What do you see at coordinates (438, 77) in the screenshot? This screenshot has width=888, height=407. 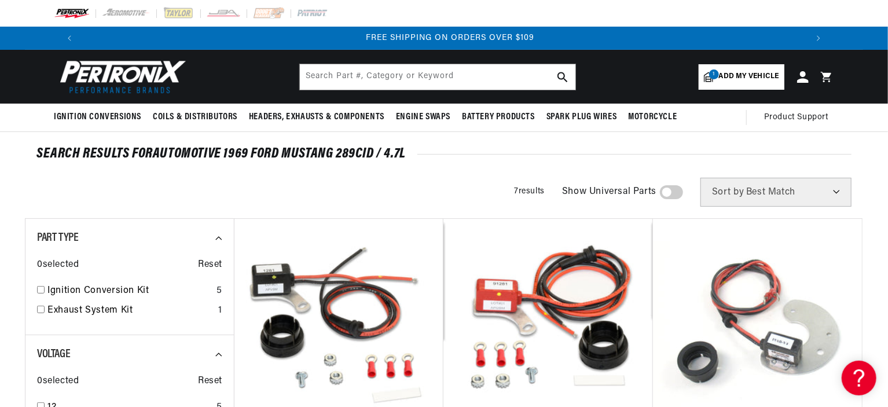 I see `input: Search Part #, Category or Keyword` at bounding box center [438, 77].